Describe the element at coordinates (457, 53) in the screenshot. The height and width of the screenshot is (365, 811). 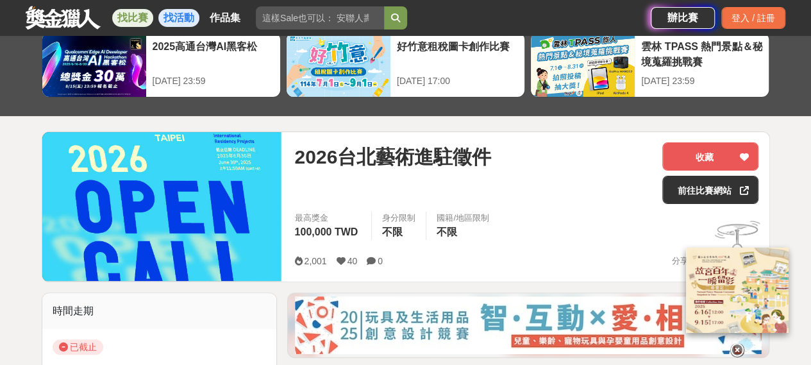
I see `div: 好竹意租稅圖卡創作比賽` at that location.